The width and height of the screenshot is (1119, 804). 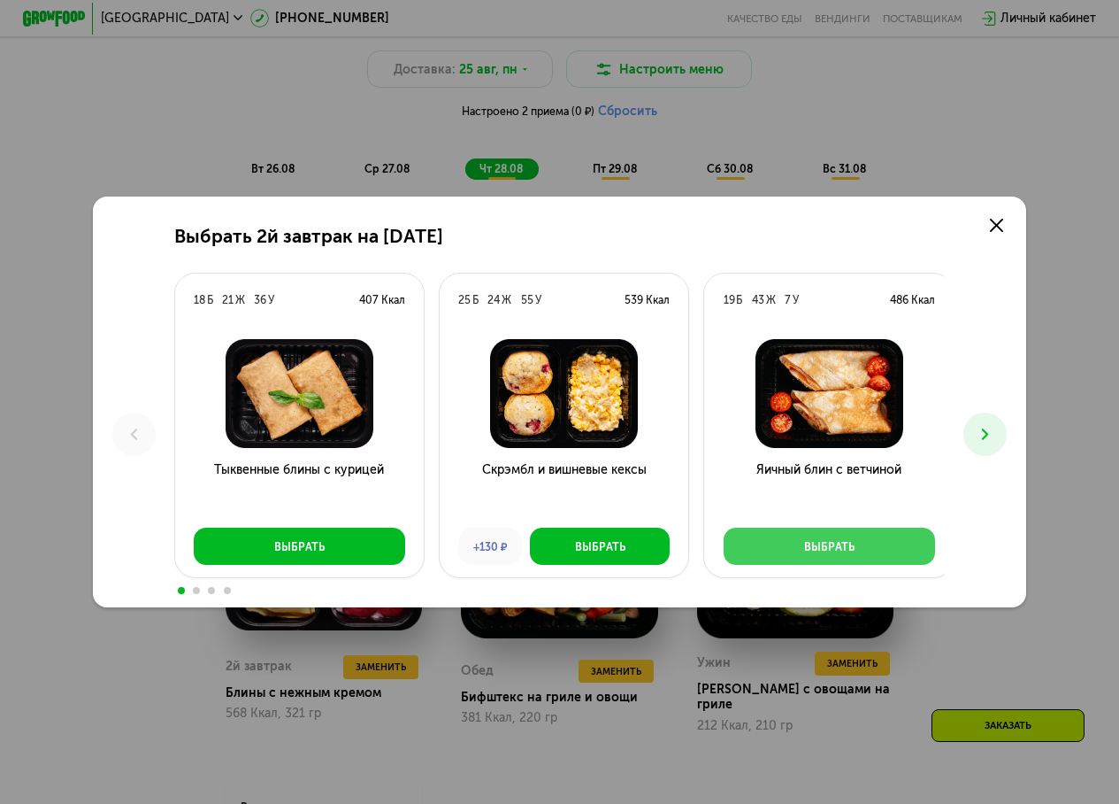 I want to click on div: 36, so click(x=260, y=300).